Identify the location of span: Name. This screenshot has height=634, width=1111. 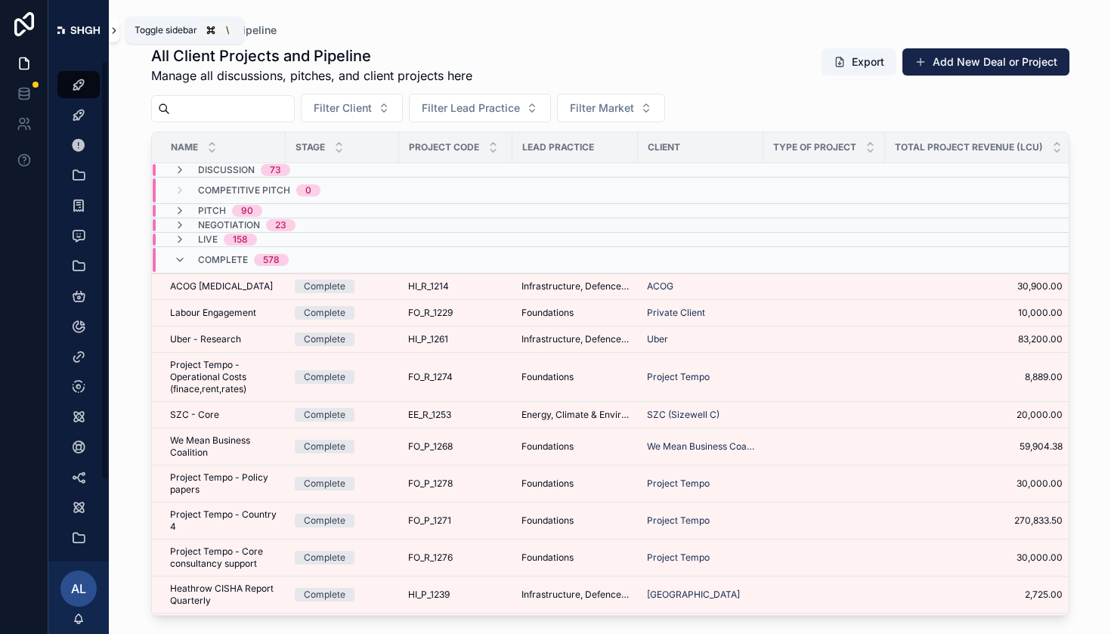
(184, 147).